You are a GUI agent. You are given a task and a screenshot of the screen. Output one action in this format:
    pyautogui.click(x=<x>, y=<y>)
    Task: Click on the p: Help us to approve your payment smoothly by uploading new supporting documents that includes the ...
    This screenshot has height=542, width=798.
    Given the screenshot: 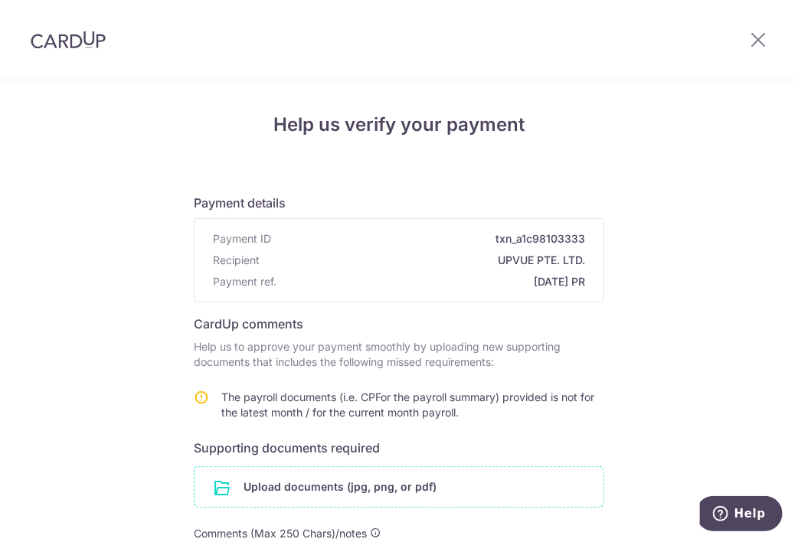 What is the action you would take?
    pyautogui.click(x=399, y=355)
    